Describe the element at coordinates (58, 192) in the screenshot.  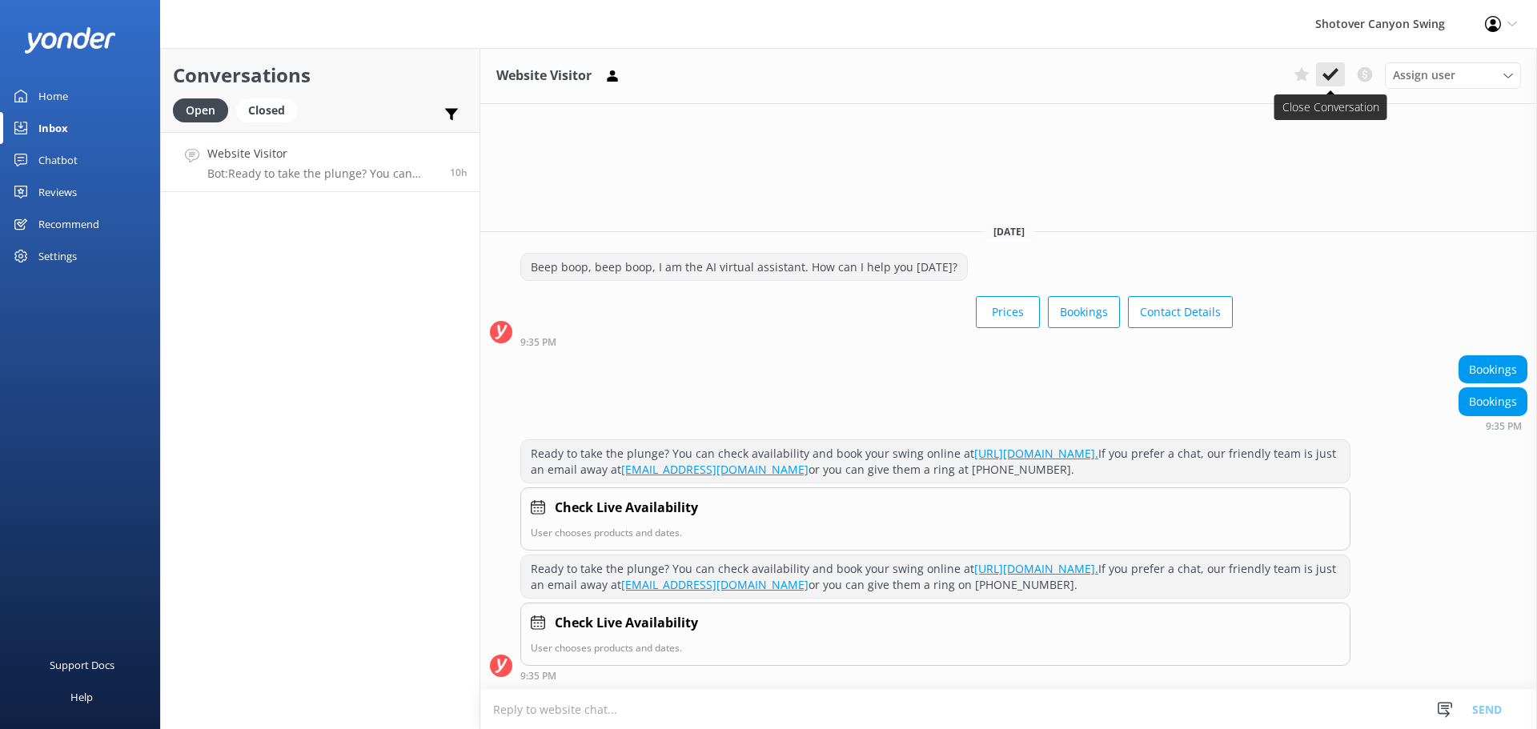
I see `div: Reviews` at that location.